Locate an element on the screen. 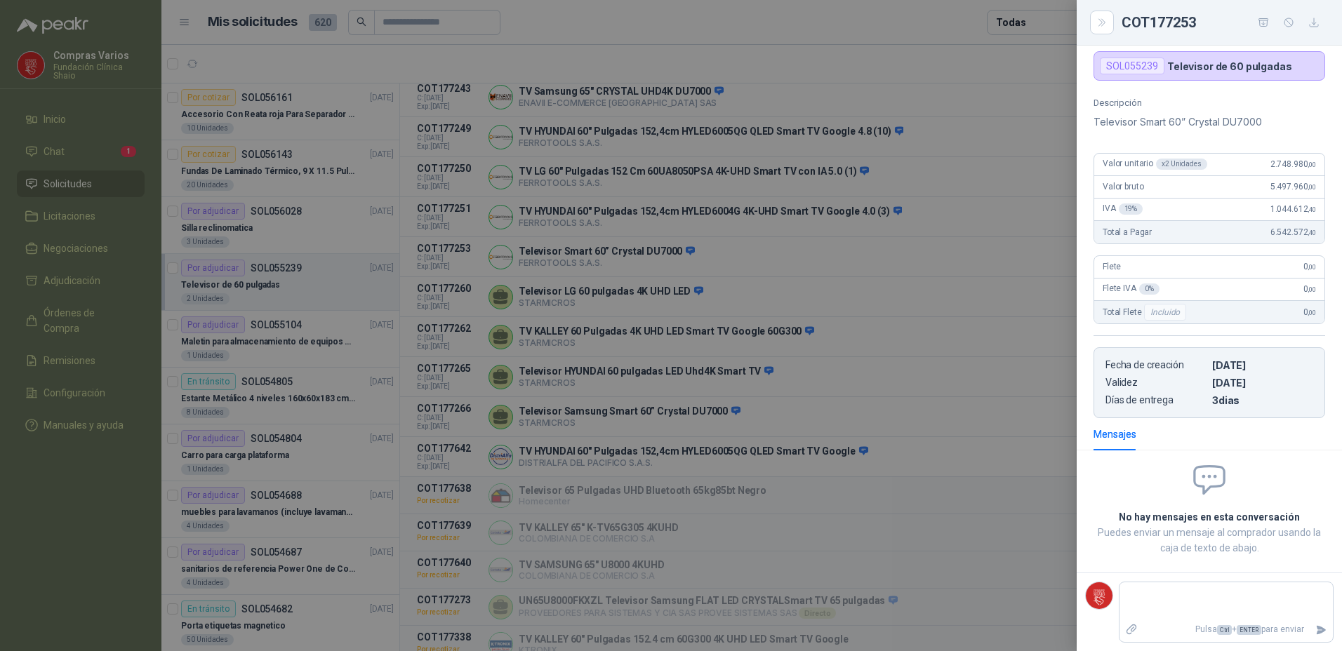 The height and width of the screenshot is (651, 1342). span: IVA is located at coordinates (1122, 209).